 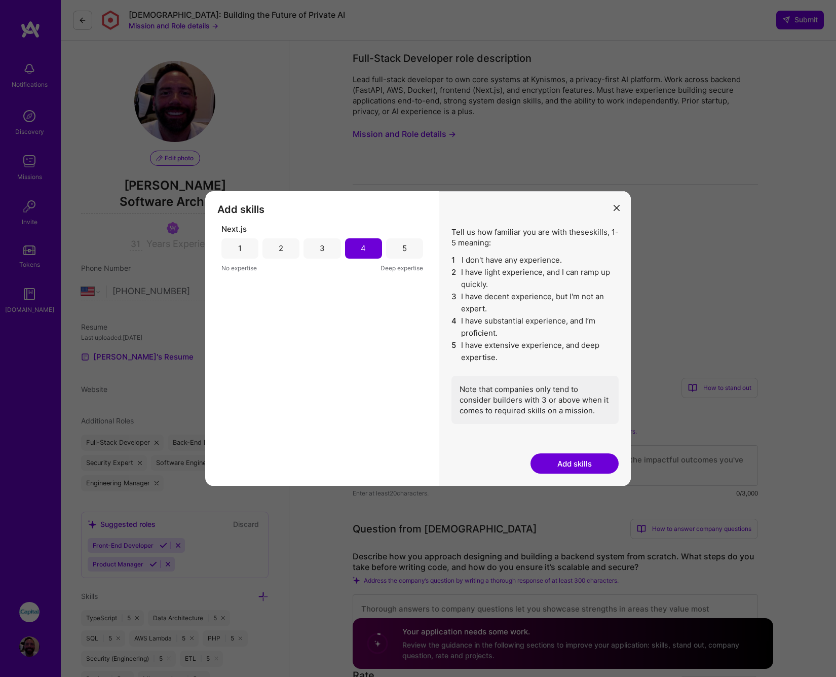 What do you see at coordinates (240, 248) in the screenshot?
I see `div: 1` at bounding box center [240, 248].